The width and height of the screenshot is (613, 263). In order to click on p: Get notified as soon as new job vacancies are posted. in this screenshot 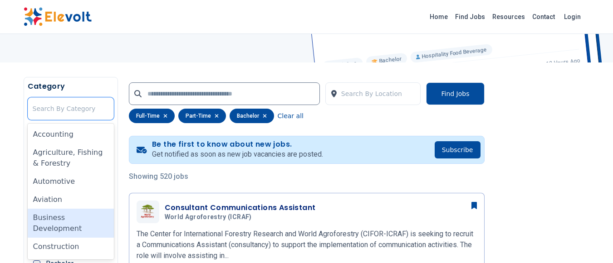, I will do `click(237, 155)`.